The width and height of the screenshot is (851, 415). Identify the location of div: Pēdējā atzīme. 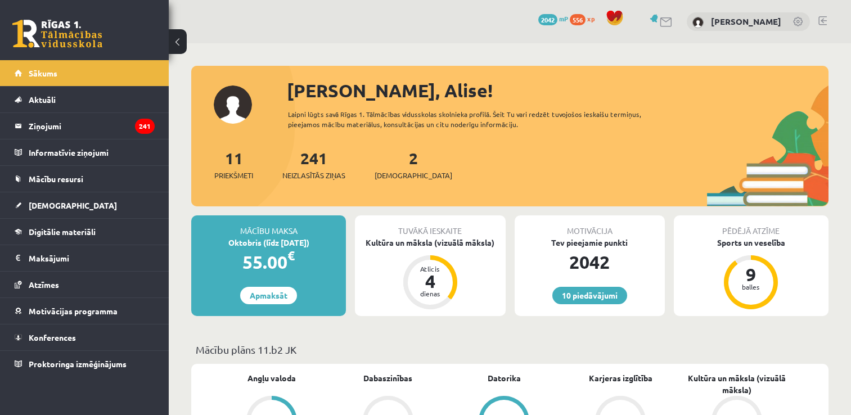
(751, 226).